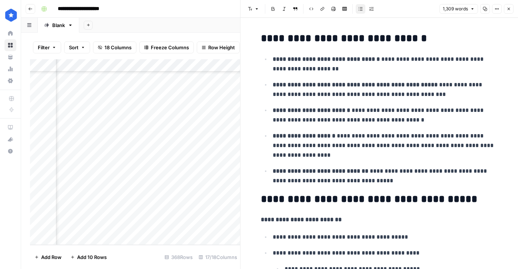 Image resolution: width=518 pixels, height=269 pixels. What do you see at coordinates (10, 33) in the screenshot?
I see `a: Home` at bounding box center [10, 33].